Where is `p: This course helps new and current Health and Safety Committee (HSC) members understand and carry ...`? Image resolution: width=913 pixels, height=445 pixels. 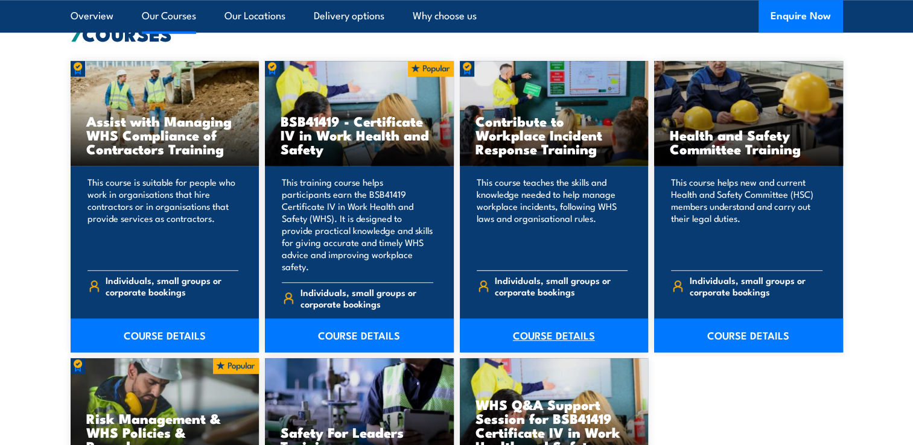
p: This course helps new and current Health and Safety Committee (HSC) members understand and carry ... is located at coordinates (746, 218).